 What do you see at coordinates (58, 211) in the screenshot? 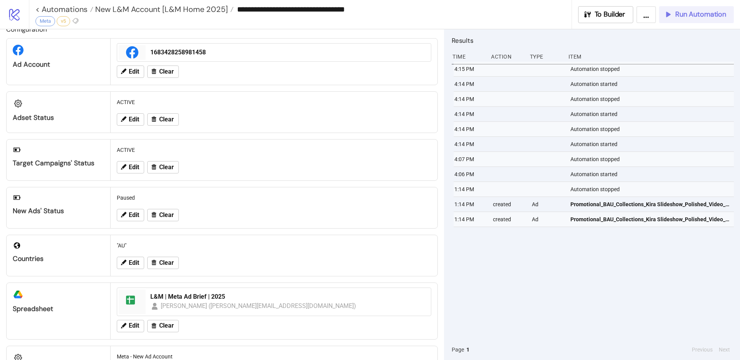
I see `div: New Ads' Status` at bounding box center [58, 211].